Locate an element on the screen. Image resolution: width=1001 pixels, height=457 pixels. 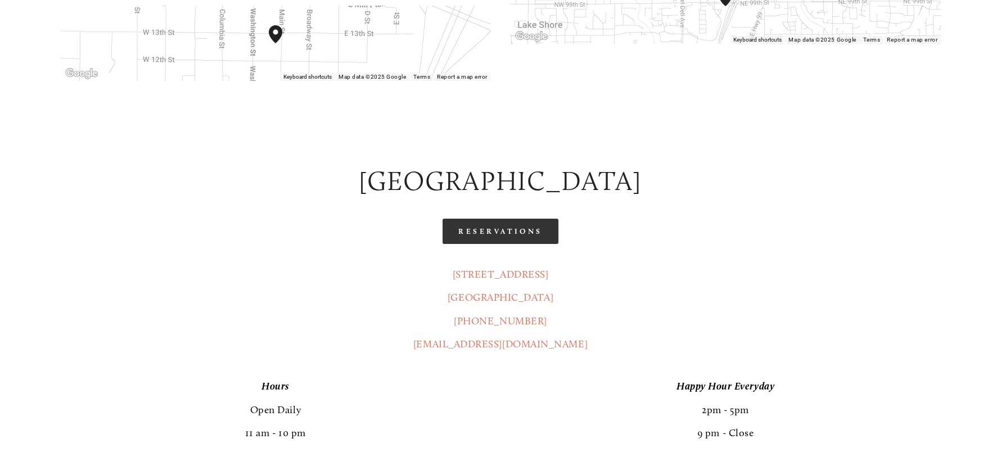
p: 2pm - 5pm 9 pm - Close is located at coordinates (726, 410).